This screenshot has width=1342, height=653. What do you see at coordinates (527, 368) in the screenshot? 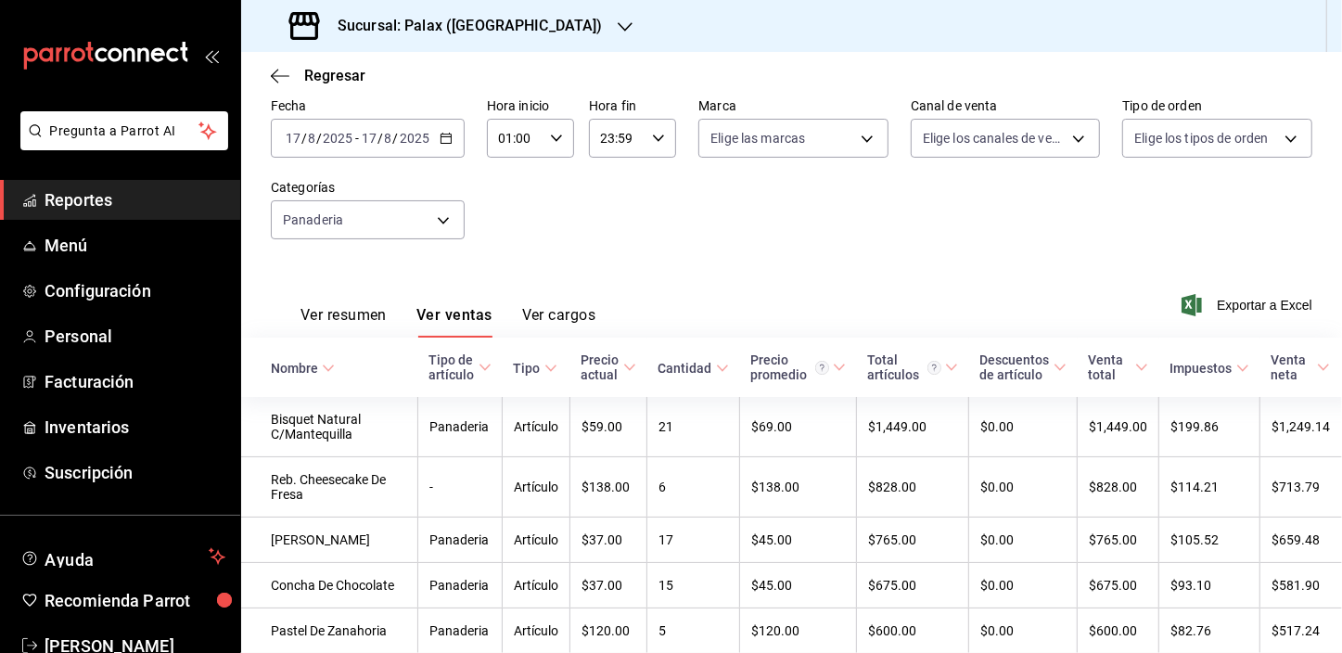
I see `div: Tipo` at bounding box center [527, 368].